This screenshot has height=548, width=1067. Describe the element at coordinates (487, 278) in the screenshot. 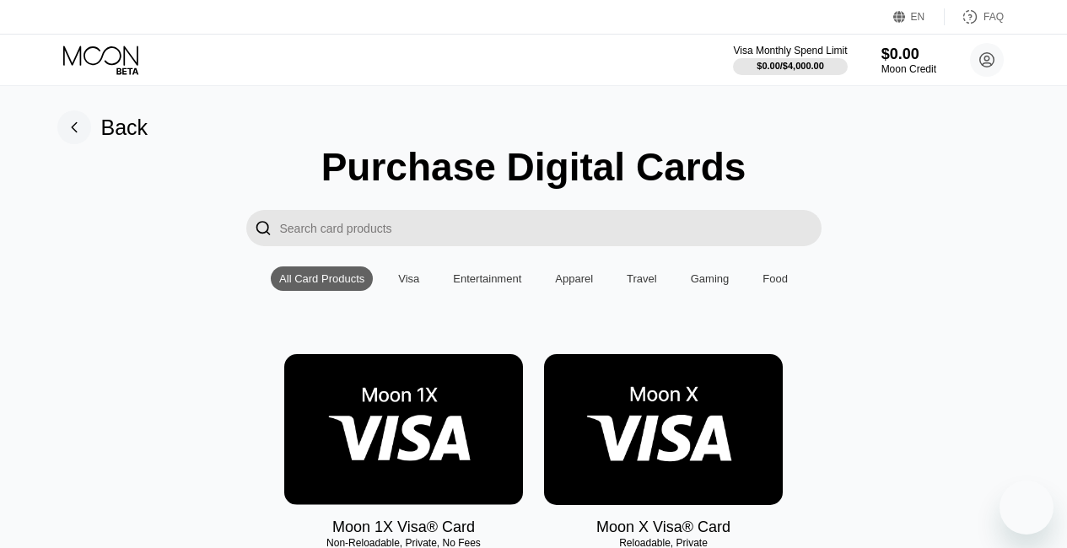

I see `div: Entertainment` at that location.